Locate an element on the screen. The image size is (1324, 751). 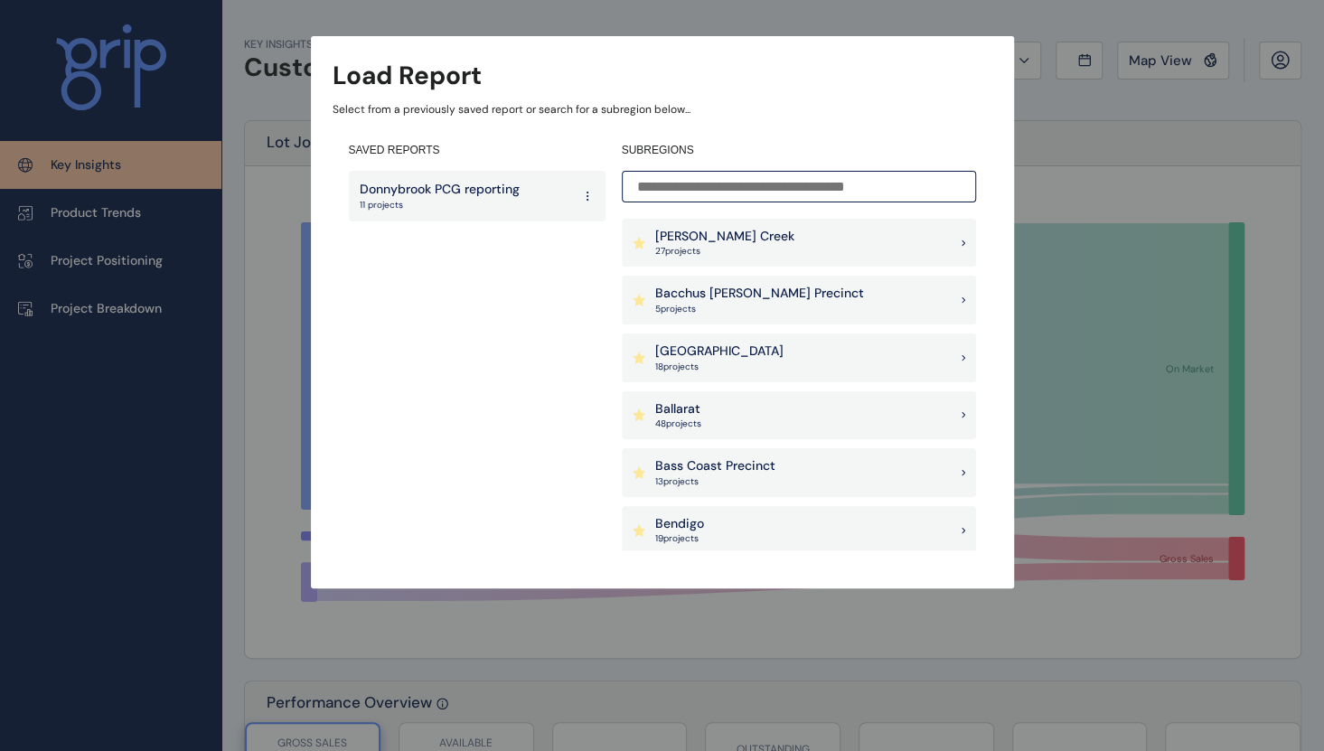
p: 18 project s is located at coordinates (719, 367).